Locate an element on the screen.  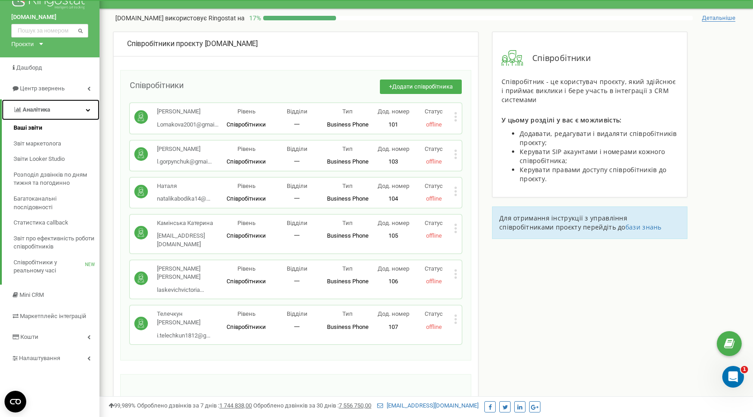
span: Звіт маркетолога is located at coordinates (37, 144).